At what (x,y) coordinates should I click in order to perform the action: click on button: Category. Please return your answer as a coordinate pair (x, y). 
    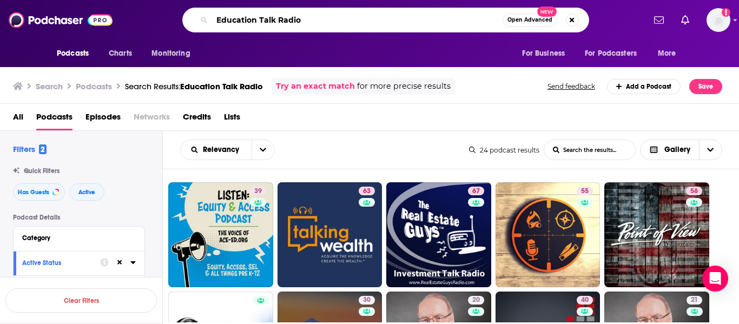
    Looking at the image, I should click on (79, 237).